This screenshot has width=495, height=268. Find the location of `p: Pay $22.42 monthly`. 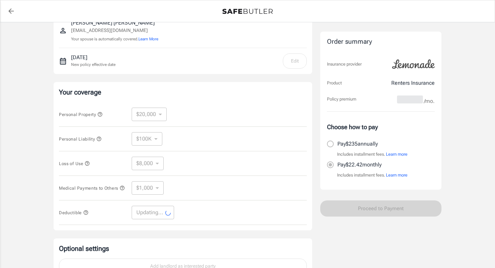

p: Pay $22.42 monthly is located at coordinates (359, 165).